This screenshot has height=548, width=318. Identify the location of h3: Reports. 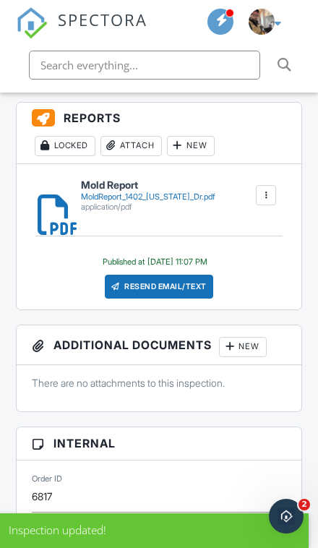
(159, 134).